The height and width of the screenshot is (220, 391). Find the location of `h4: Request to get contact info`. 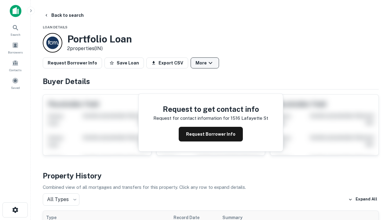

h4: Request to get contact info is located at coordinates (211, 109).